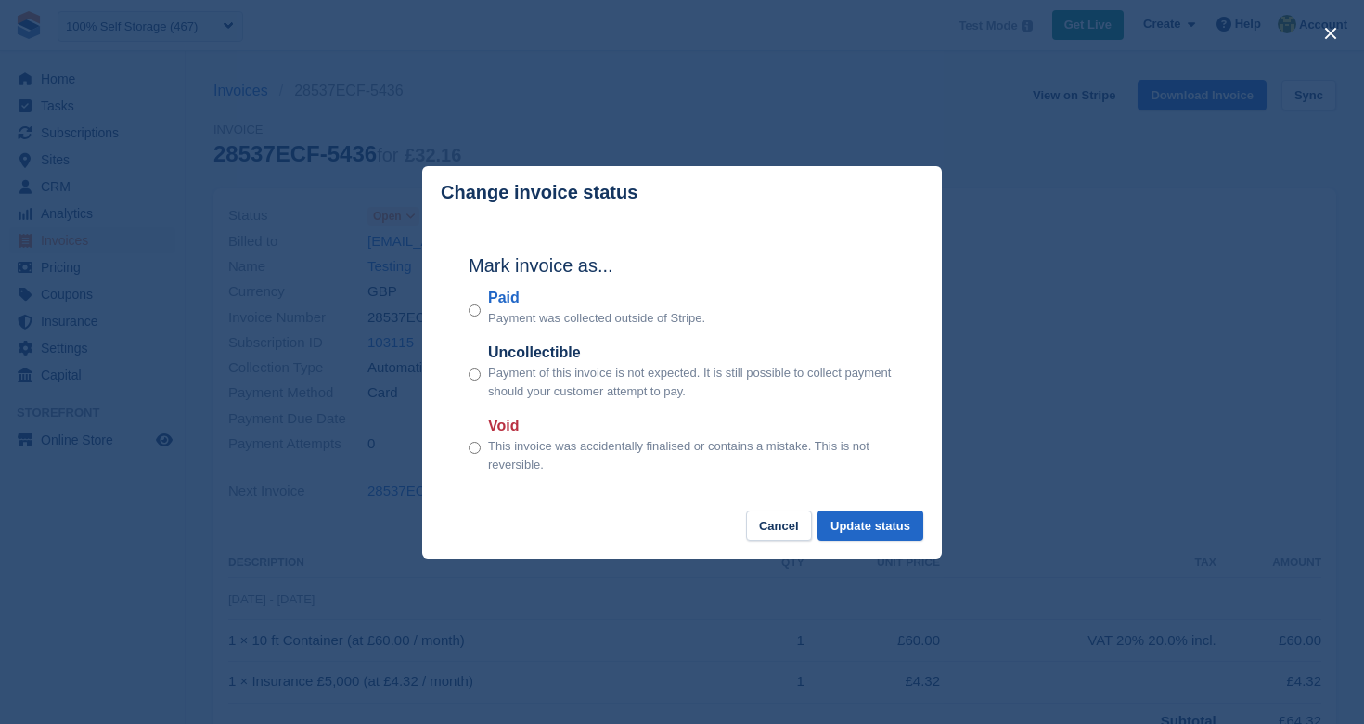  What do you see at coordinates (692, 381) in the screenshot?
I see `p: Payment of this invoice is not expected. It is still possible to collect payment should your cust...` at bounding box center [692, 381].